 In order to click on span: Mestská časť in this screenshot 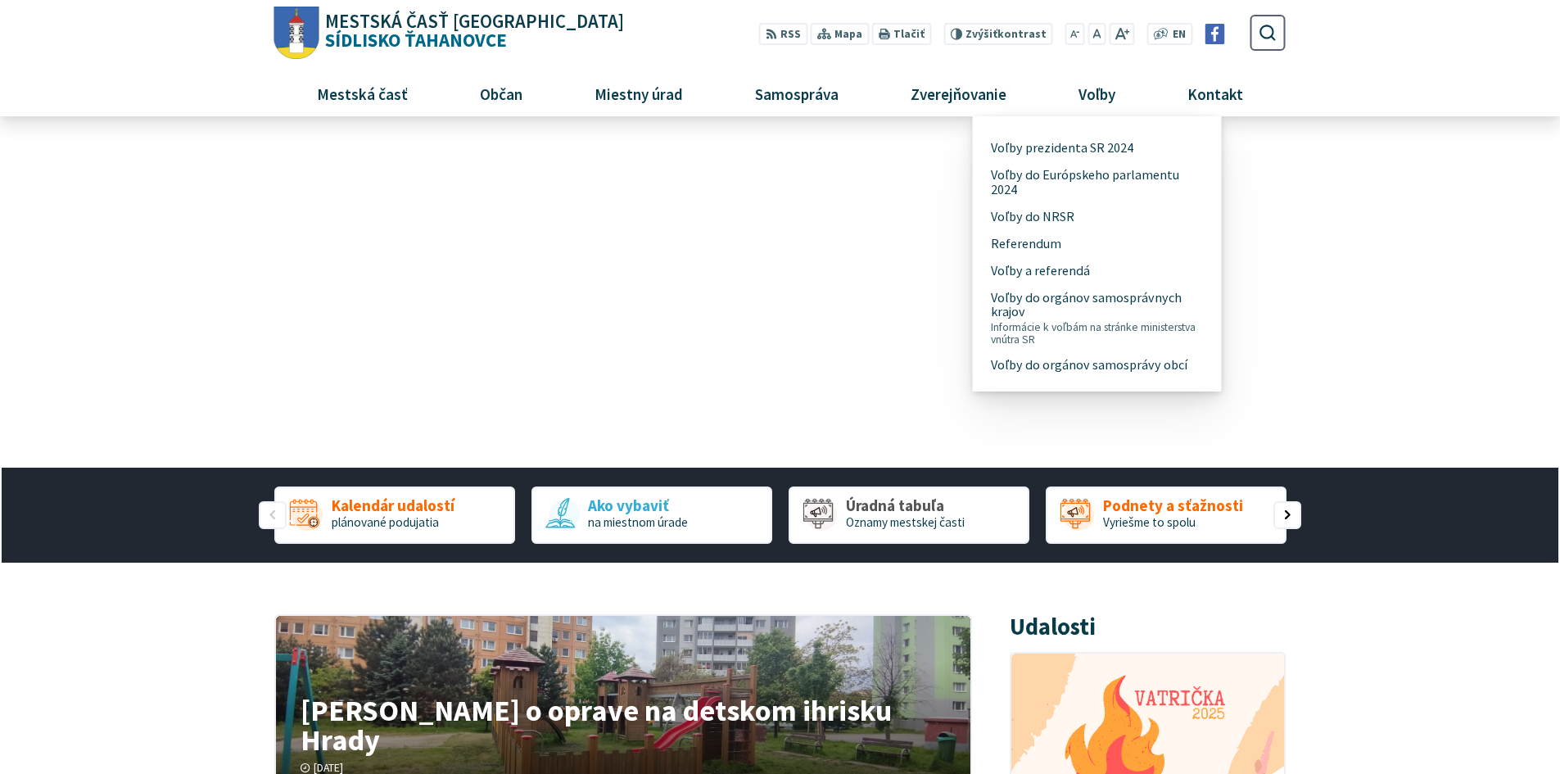, I will do `click(362, 93)`.